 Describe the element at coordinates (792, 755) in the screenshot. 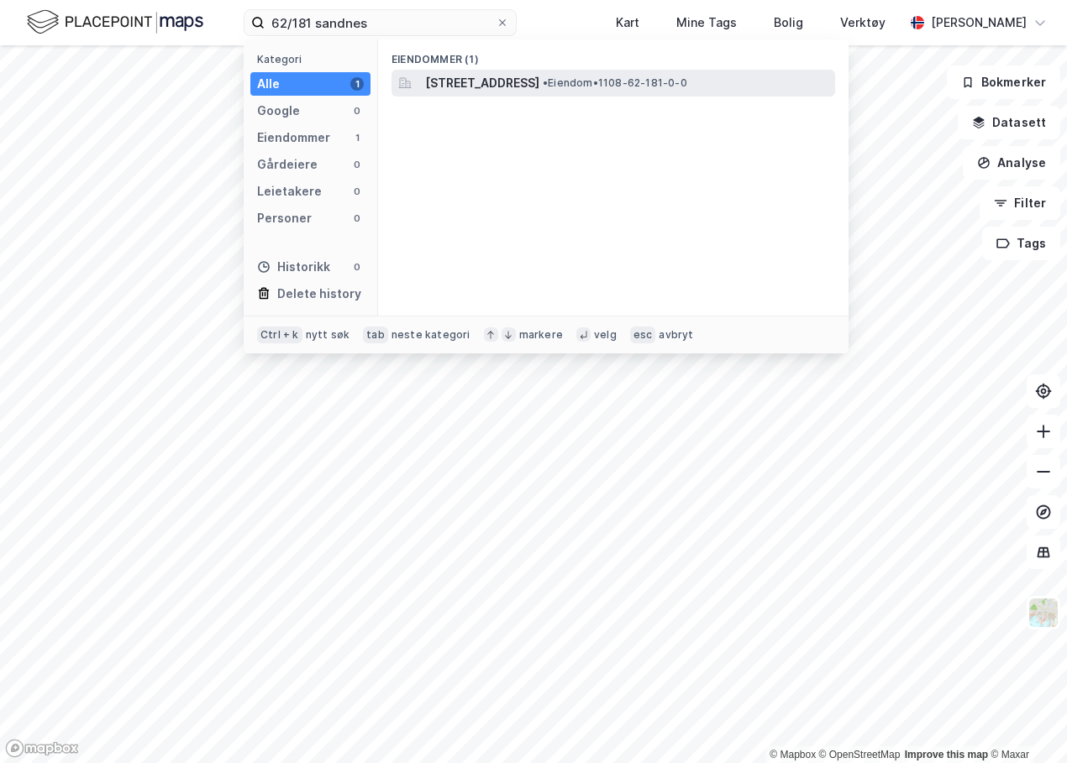

I see `a: Mapbox` at that location.